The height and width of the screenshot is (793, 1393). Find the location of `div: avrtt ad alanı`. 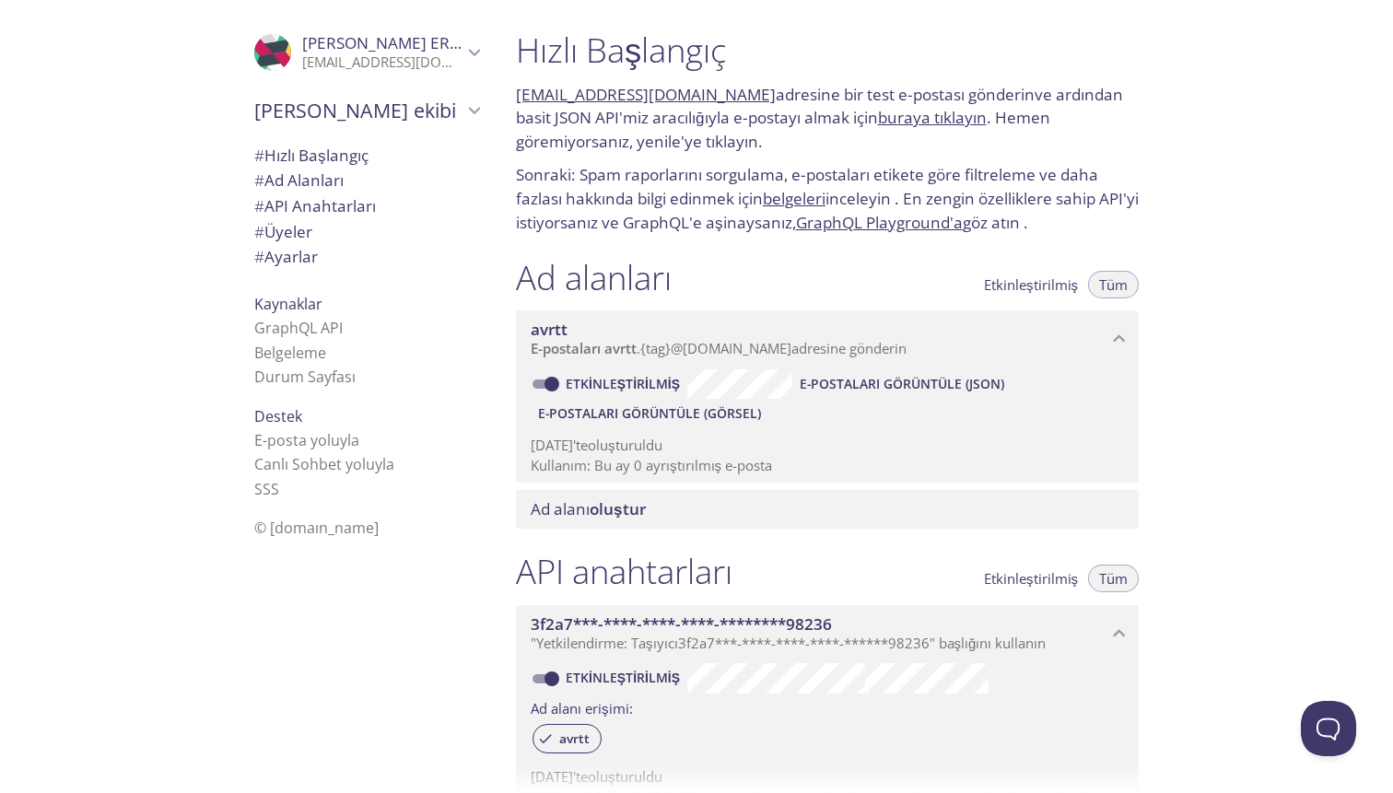

div: avrtt ad alanı is located at coordinates (827, 339).